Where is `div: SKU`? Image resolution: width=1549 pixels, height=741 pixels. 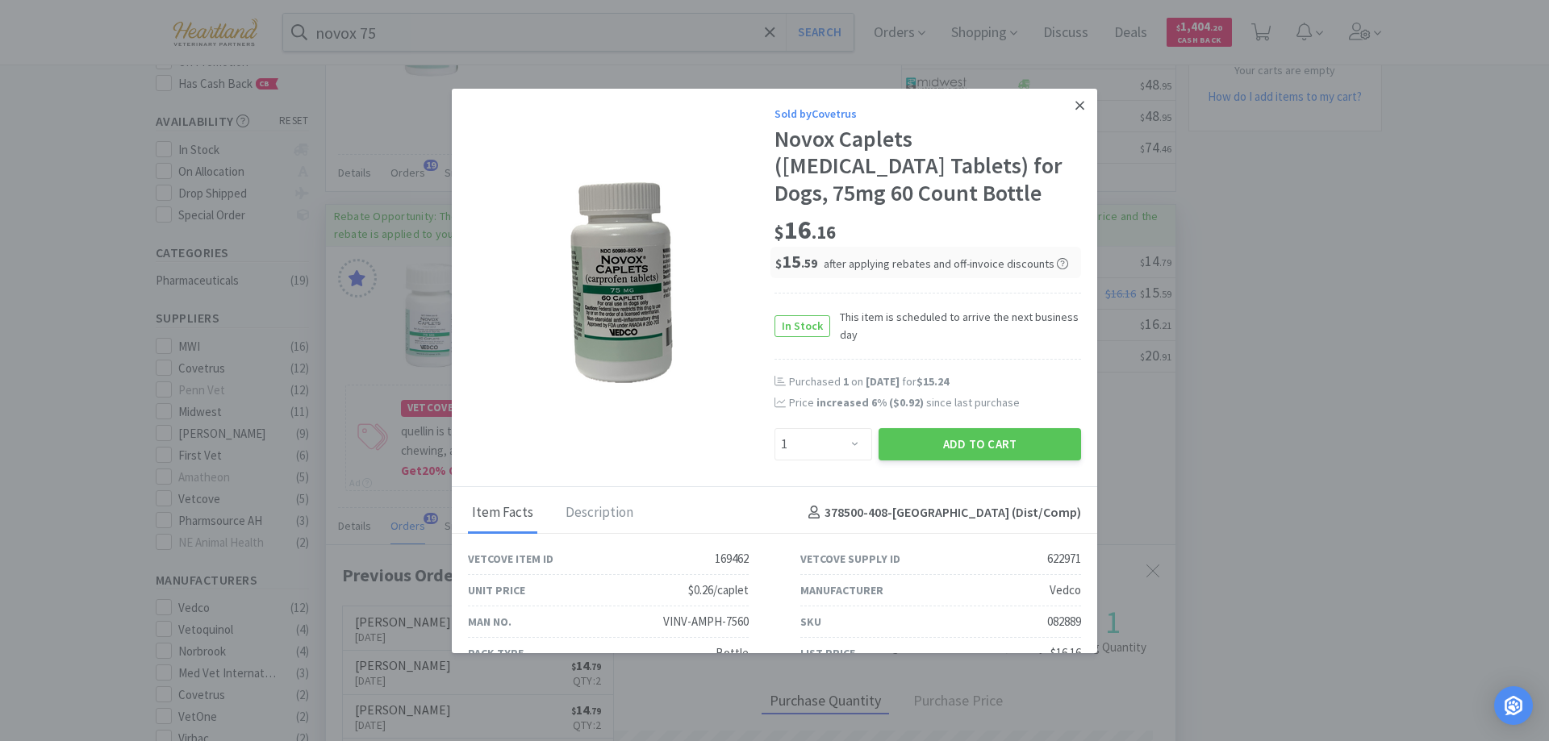
div: SKU is located at coordinates (811, 622).